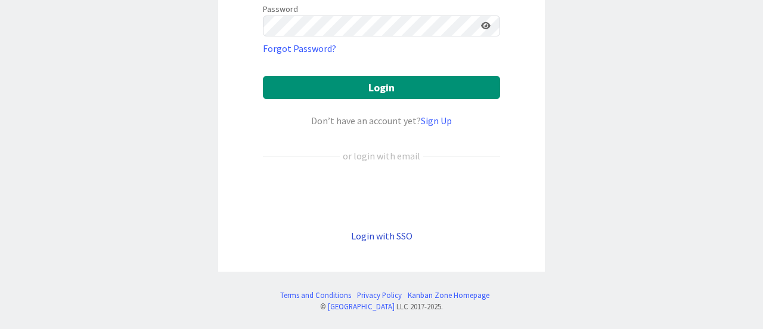 The height and width of the screenshot is (329, 763). What do you see at coordinates (280, 9) in the screenshot?
I see `label: Password` at bounding box center [280, 9].